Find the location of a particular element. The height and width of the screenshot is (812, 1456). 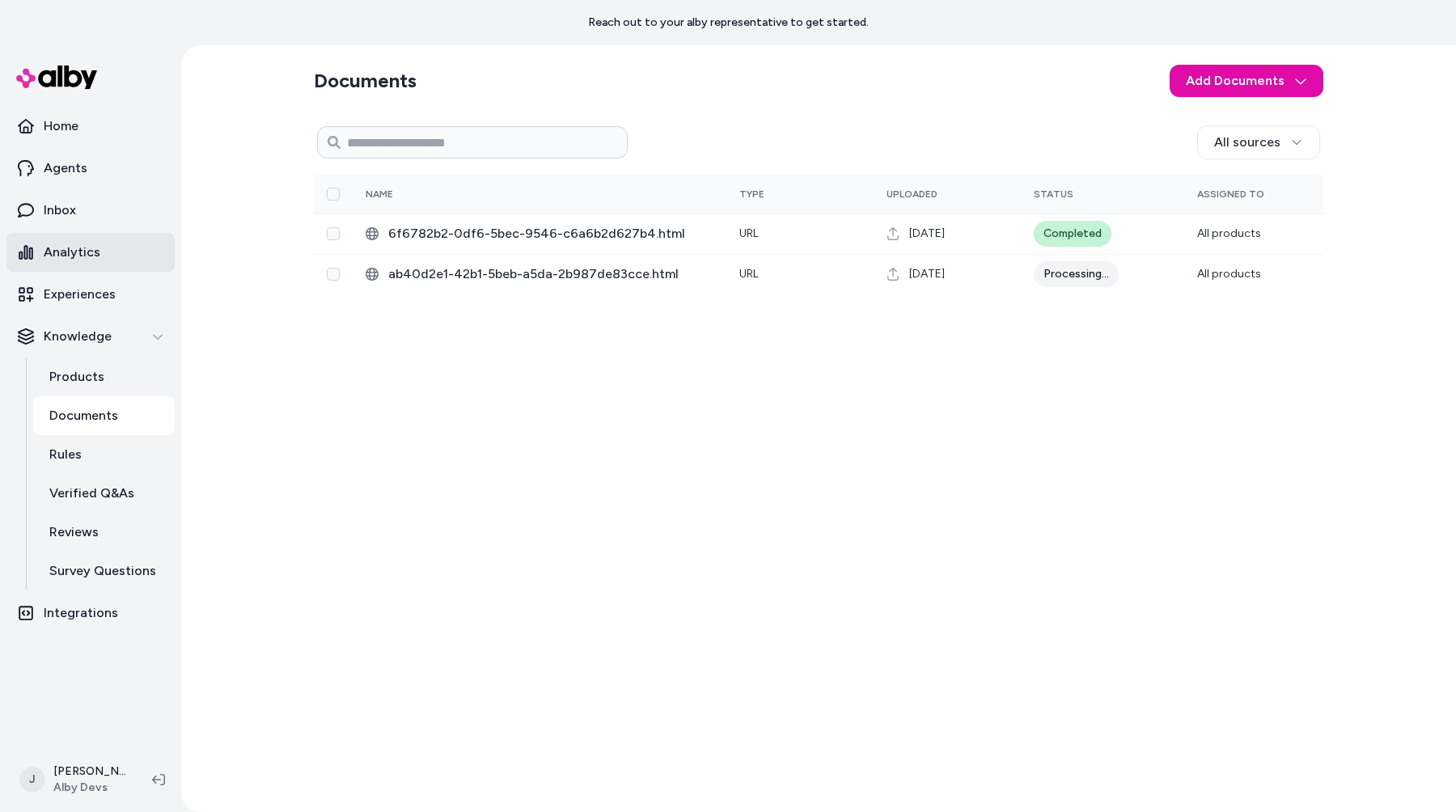

button: Add Documents is located at coordinates (1246, 81).